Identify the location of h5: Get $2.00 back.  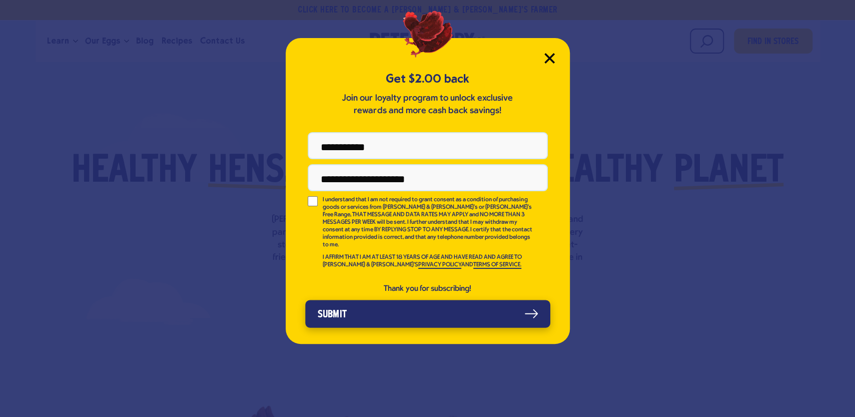
(428, 79).